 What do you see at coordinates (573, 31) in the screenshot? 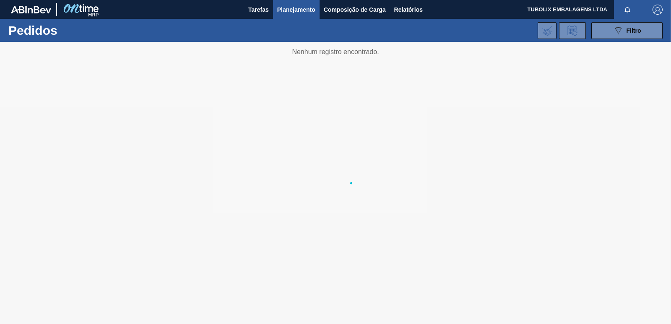
I see `div: Solicitação de Revisão de Pedidos` at bounding box center [573, 31].